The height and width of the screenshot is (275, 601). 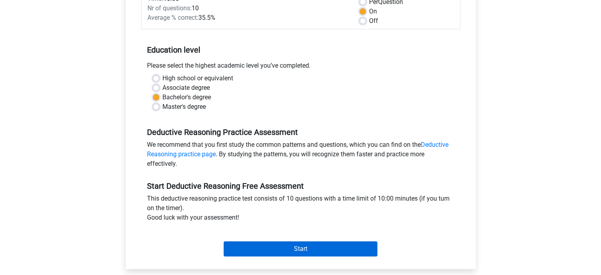 I want to click on label: Off, so click(x=374, y=21).